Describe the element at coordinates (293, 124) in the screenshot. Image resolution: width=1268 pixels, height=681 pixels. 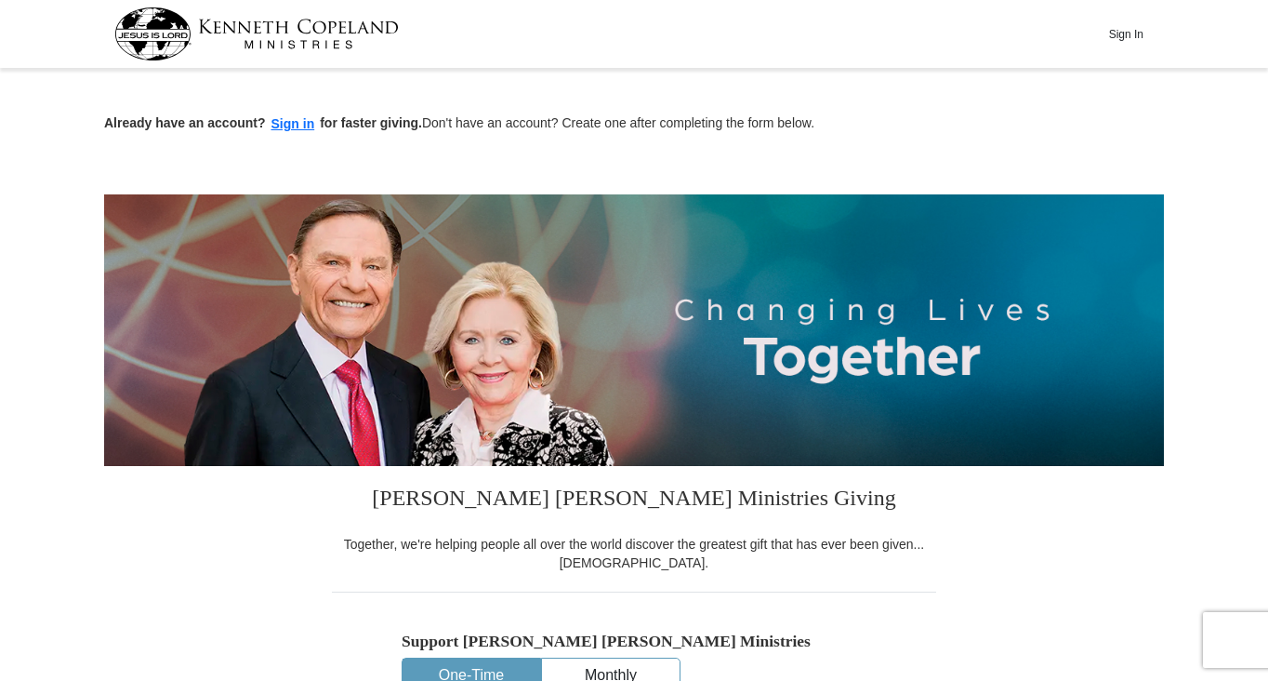
I see `button: Sign in` at that location.